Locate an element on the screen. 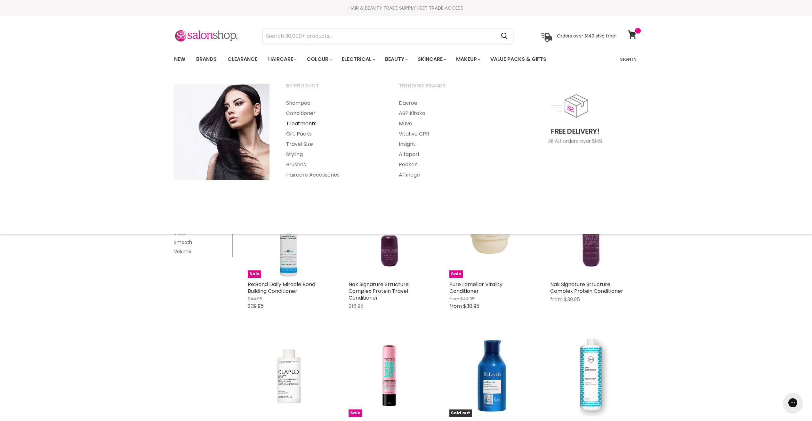 This screenshot has width=812, height=421. a: Conditioner is located at coordinates (334, 113).